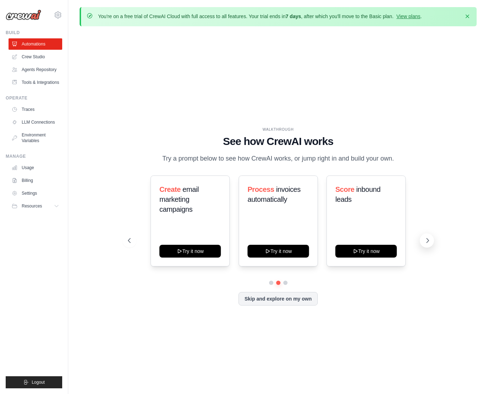  Describe the element at coordinates (274, 194) in the screenshot. I see `span: invoices automatically` at that location.